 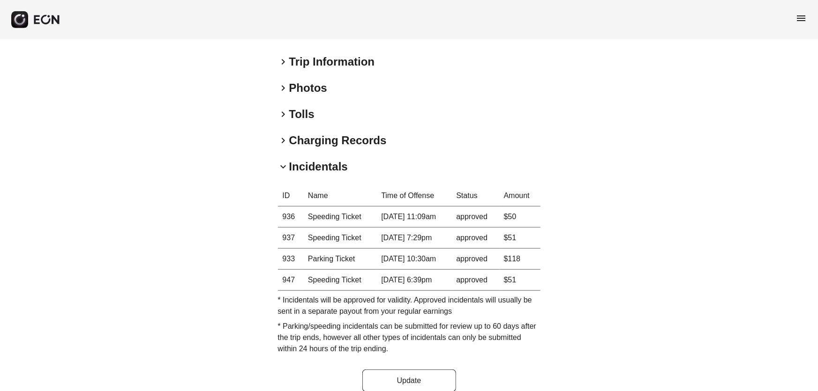 I want to click on h2: Photos, so click(x=308, y=88).